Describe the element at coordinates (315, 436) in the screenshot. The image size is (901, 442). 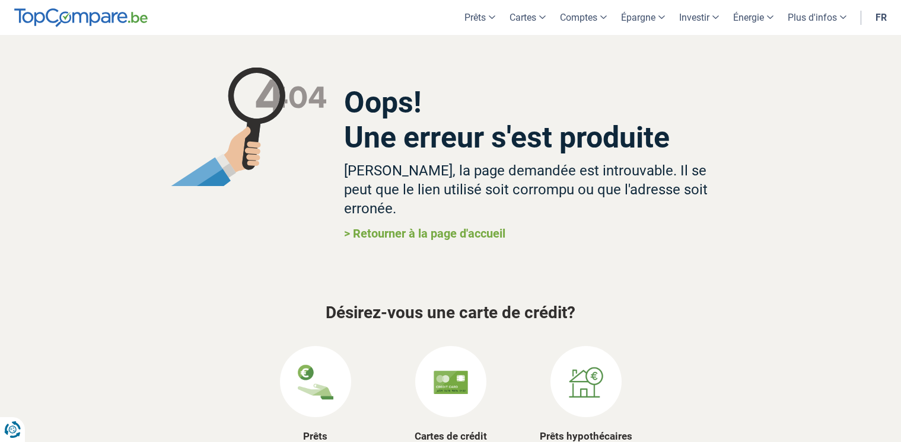
I see `a: Prêts` at that location.